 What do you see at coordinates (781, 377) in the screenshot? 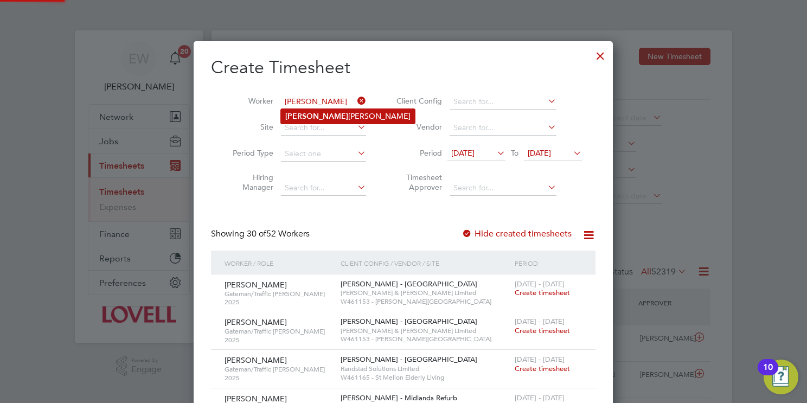
I see `button: Open Resource Center, 10 new notifications` at bounding box center [781, 377].